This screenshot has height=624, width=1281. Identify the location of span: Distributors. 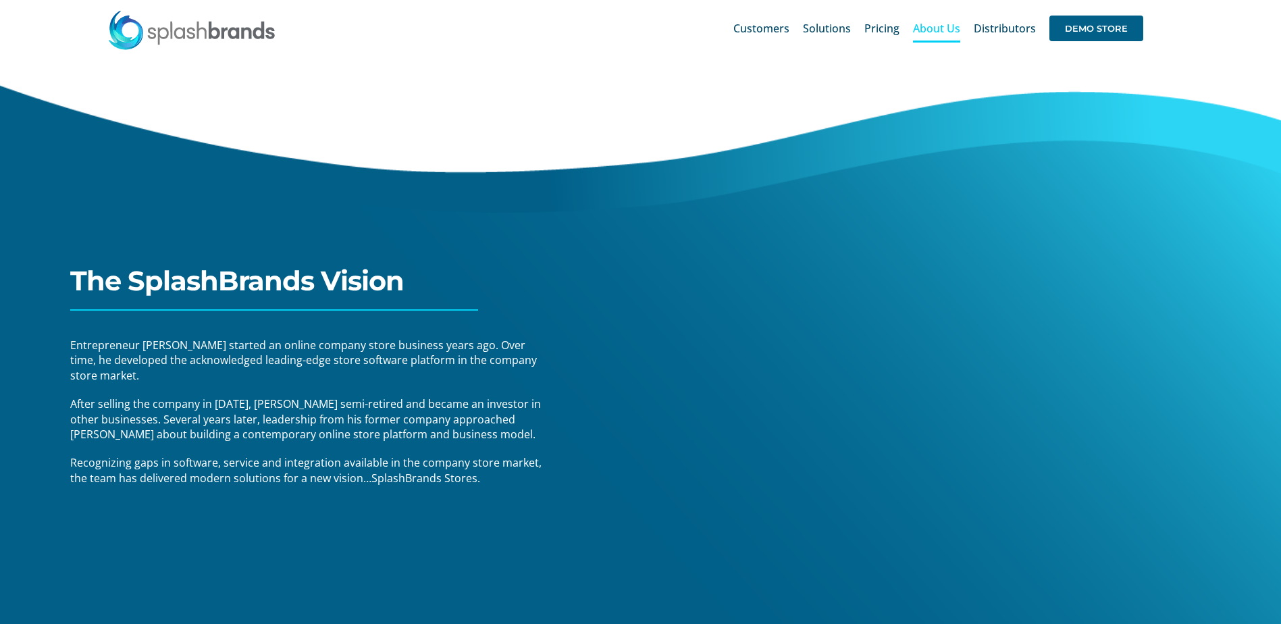
(1005, 28).